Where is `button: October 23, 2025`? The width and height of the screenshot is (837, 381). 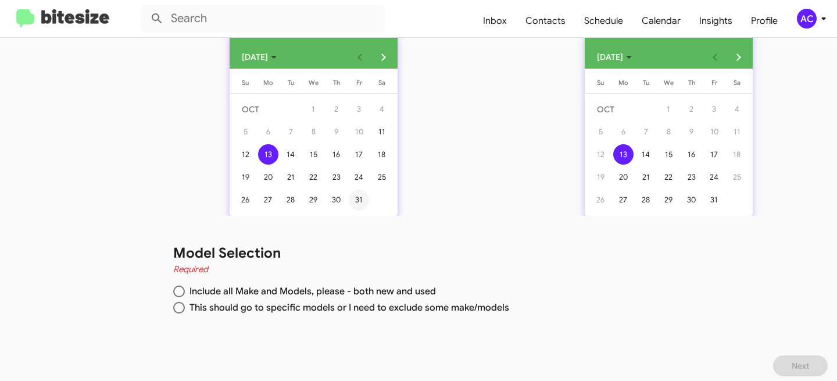 button: October 23, 2025 is located at coordinates (336, 177).